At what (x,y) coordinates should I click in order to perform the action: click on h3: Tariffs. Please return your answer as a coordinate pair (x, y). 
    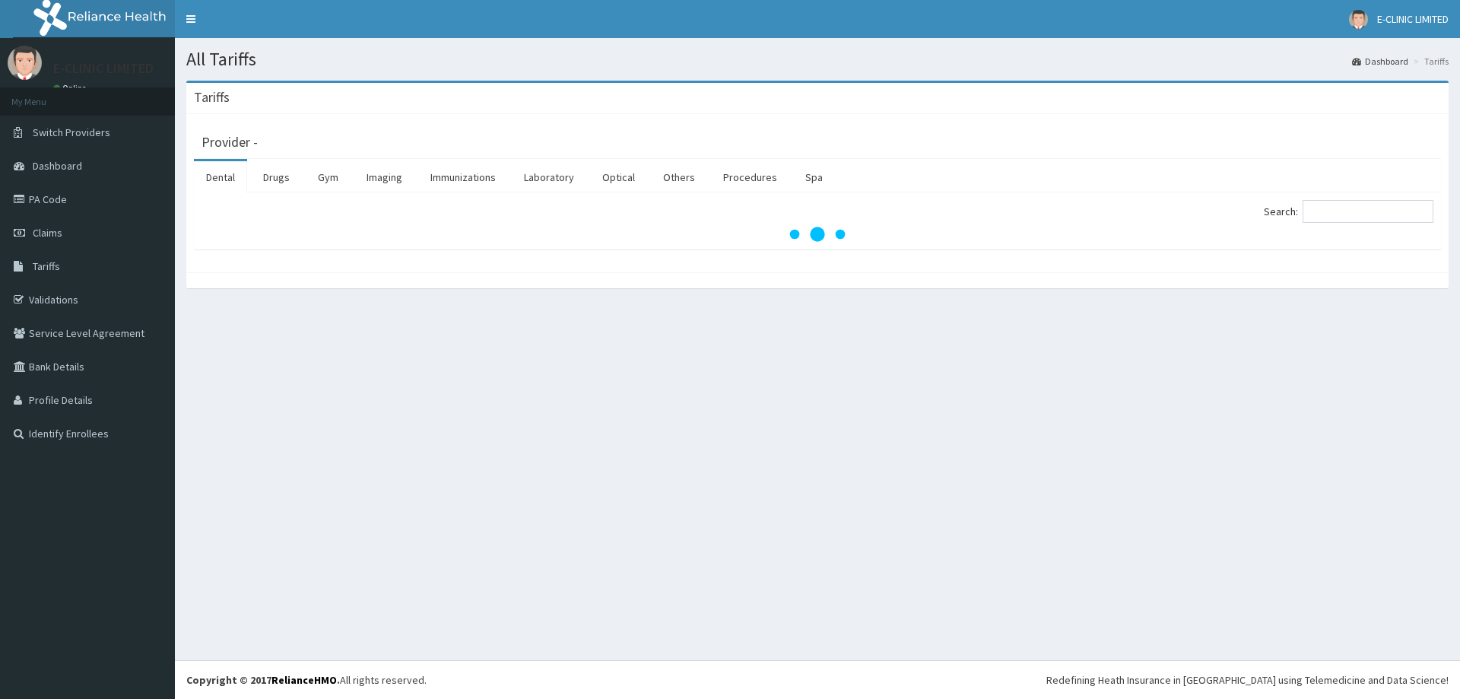
    Looking at the image, I should click on (211, 97).